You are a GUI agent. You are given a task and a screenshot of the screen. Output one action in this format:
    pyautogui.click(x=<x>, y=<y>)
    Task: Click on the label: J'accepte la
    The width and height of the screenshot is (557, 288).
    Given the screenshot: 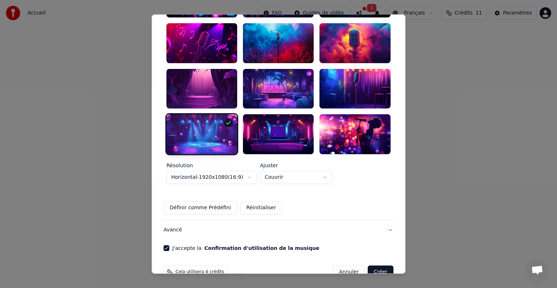 What is the action you would take?
    pyautogui.click(x=246, y=248)
    